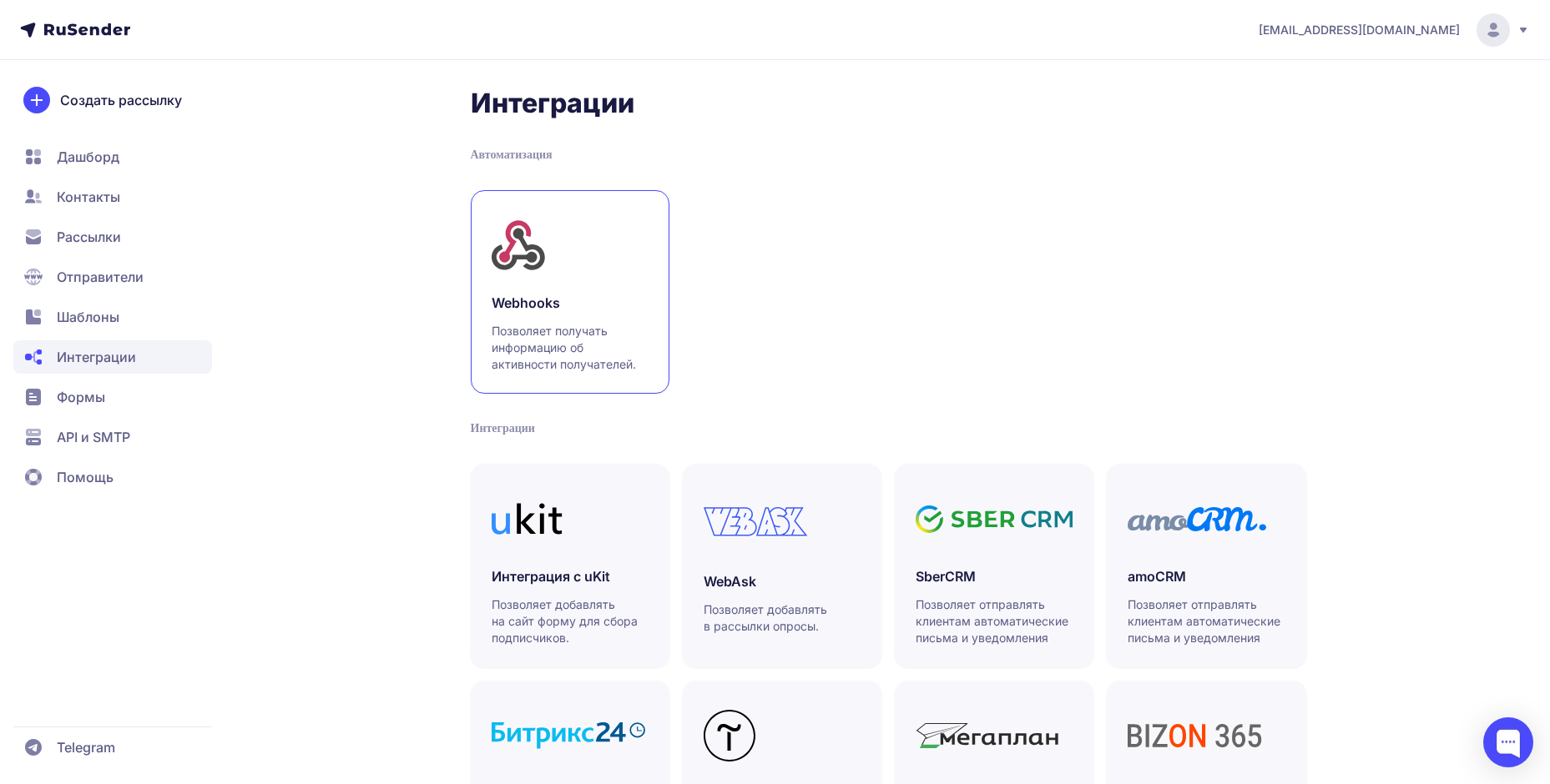 The height and width of the screenshot is (784, 1550). What do you see at coordinates (782, 566) in the screenshot?
I see `a: WebAskПозволяет добавлять в рассылки опросы.` at bounding box center [782, 566].